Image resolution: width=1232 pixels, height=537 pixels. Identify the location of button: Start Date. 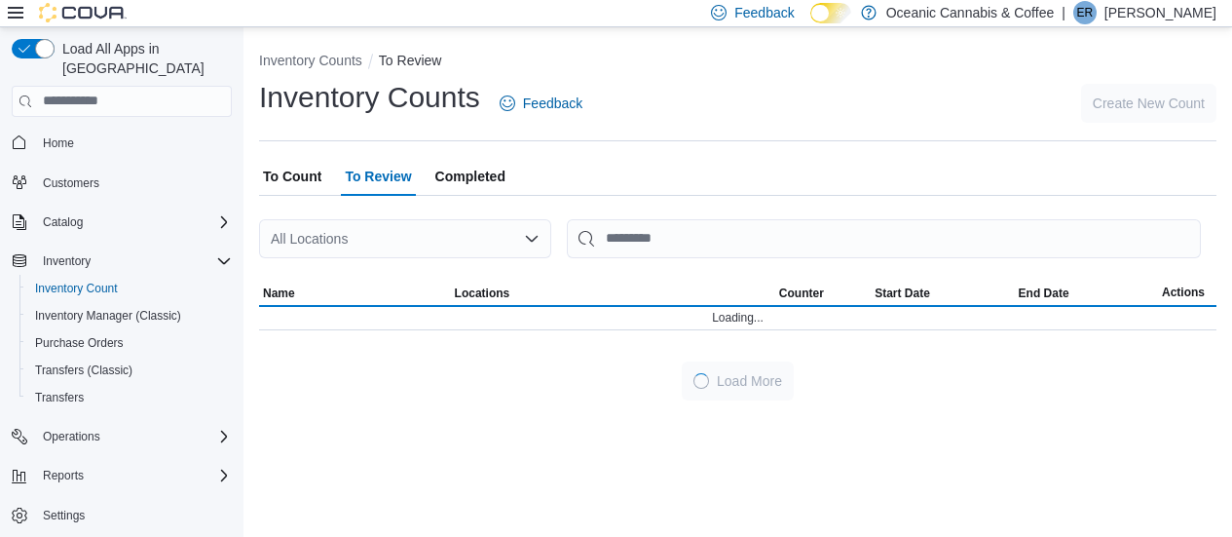
(942, 293).